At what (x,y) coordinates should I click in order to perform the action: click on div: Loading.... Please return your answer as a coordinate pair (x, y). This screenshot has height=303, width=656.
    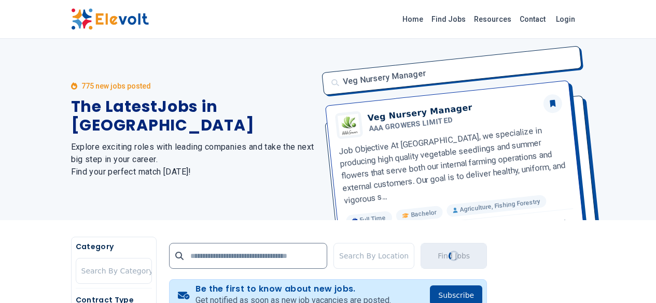
    Looking at the image, I should click on (454, 256).